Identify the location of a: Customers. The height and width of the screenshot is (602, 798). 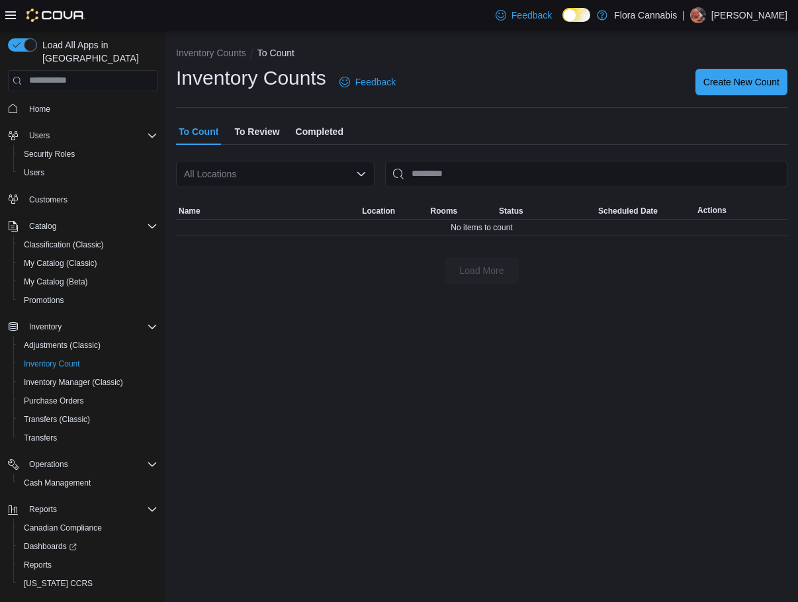
(48, 200).